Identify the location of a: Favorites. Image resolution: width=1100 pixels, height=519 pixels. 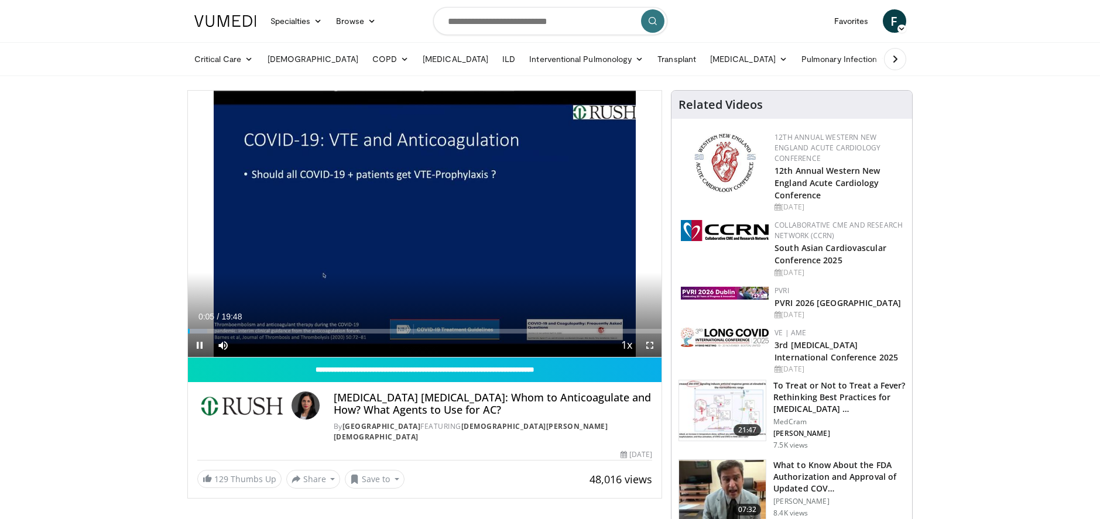
(851, 21).